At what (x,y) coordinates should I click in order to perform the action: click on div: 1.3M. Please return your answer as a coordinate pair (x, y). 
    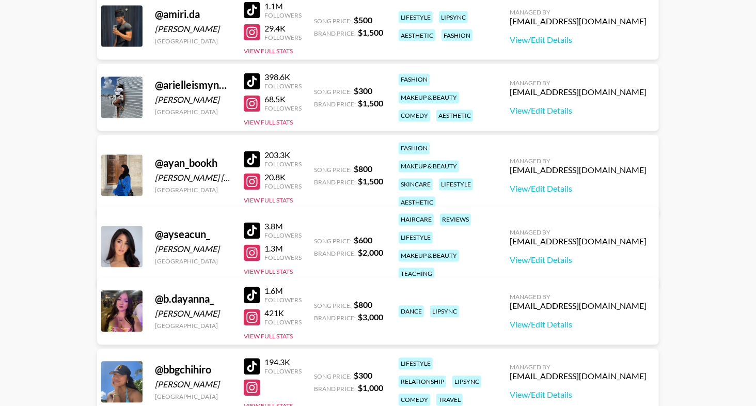
    Looking at the image, I should click on (283, 249).